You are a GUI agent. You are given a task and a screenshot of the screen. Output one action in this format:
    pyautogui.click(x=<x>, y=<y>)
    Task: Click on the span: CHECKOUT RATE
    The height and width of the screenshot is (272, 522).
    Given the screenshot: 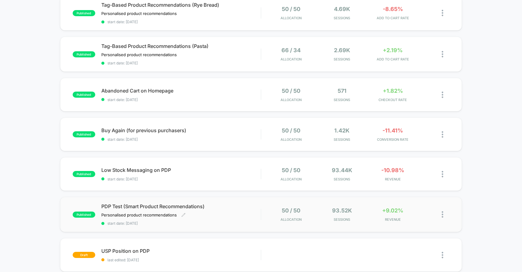 What is the action you would take?
    pyautogui.click(x=393, y=100)
    